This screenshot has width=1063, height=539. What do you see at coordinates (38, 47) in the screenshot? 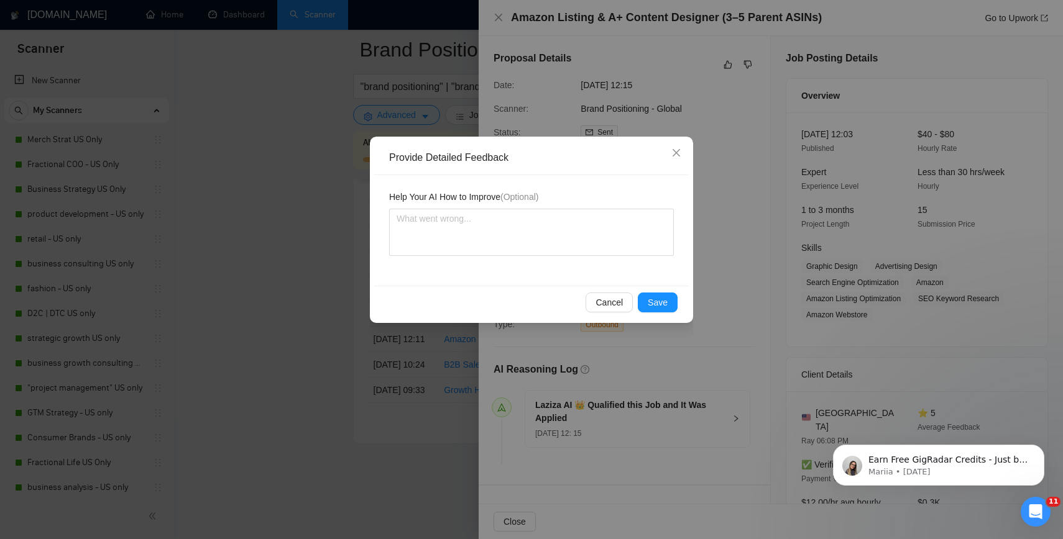
I see `img: Profile image for Mariia` at bounding box center [38, 47].